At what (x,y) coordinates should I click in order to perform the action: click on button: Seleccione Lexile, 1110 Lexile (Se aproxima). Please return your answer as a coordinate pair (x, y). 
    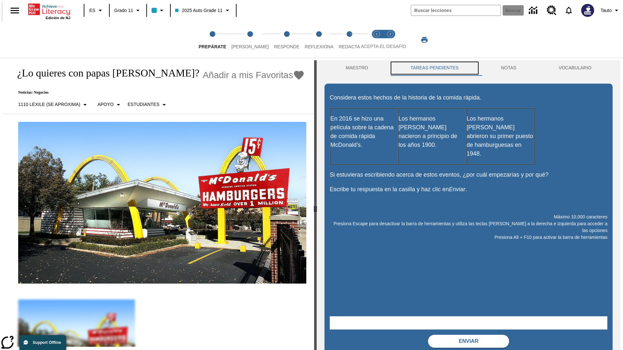
    Looking at the image, I should click on (53, 105).